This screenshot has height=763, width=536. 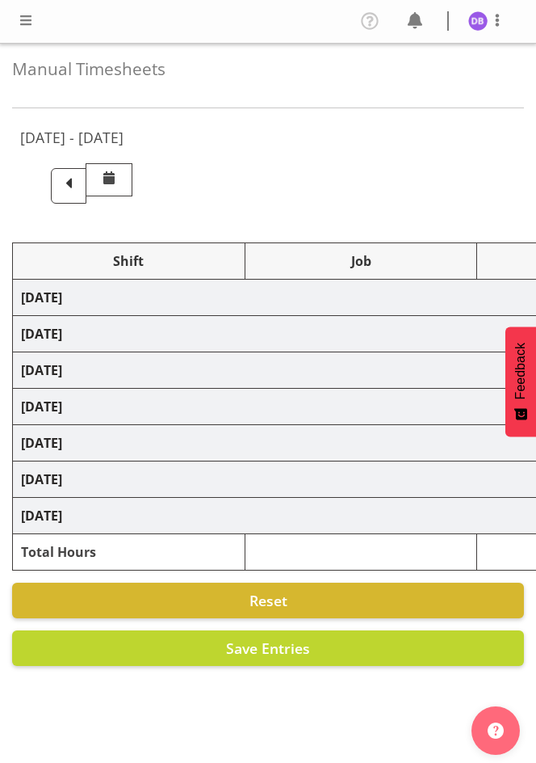 What do you see at coordinates (268, 600) in the screenshot?
I see `button: Reset` at bounding box center [268, 600].